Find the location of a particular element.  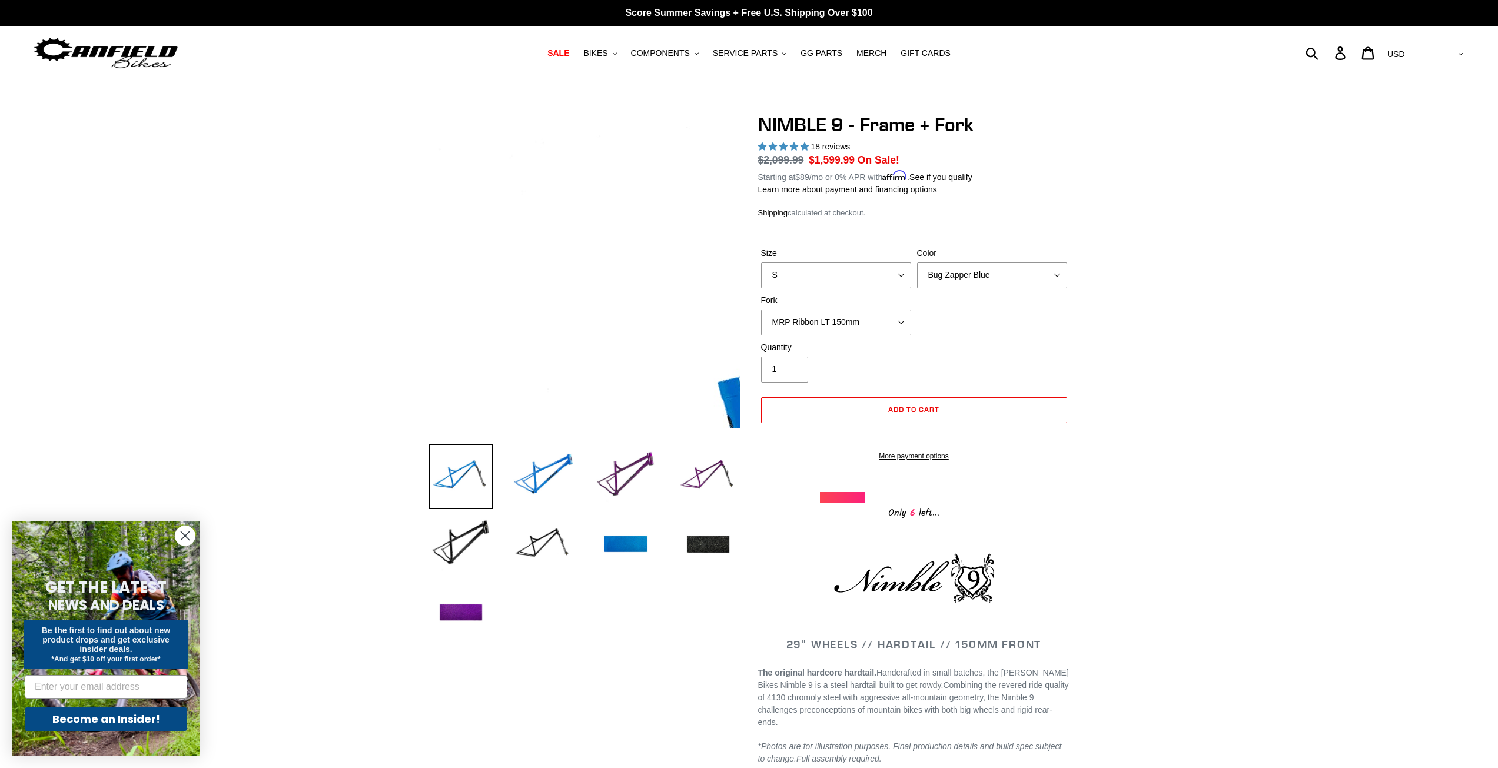

span: Be the first to find out about new product drops and get exclusive insider deals. is located at coordinates (106, 640).